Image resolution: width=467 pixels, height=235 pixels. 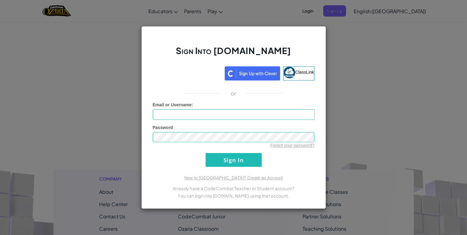 What do you see at coordinates (233, 94) in the screenshot?
I see `p: or` at bounding box center [233, 94].